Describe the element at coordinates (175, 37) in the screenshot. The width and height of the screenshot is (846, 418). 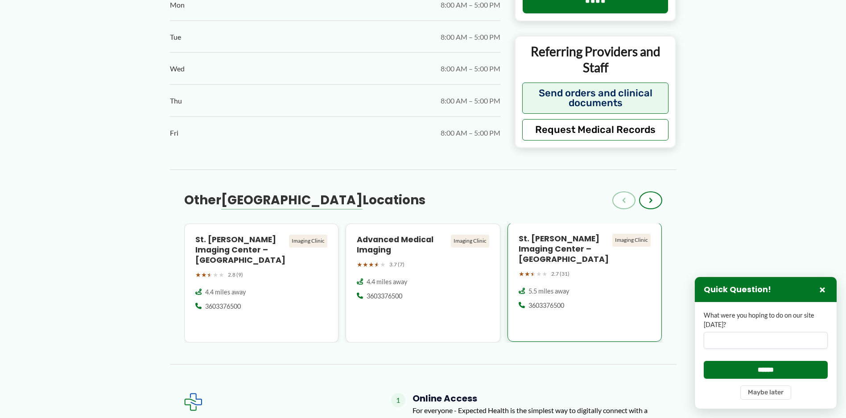
I see `span: Tue` at that location.